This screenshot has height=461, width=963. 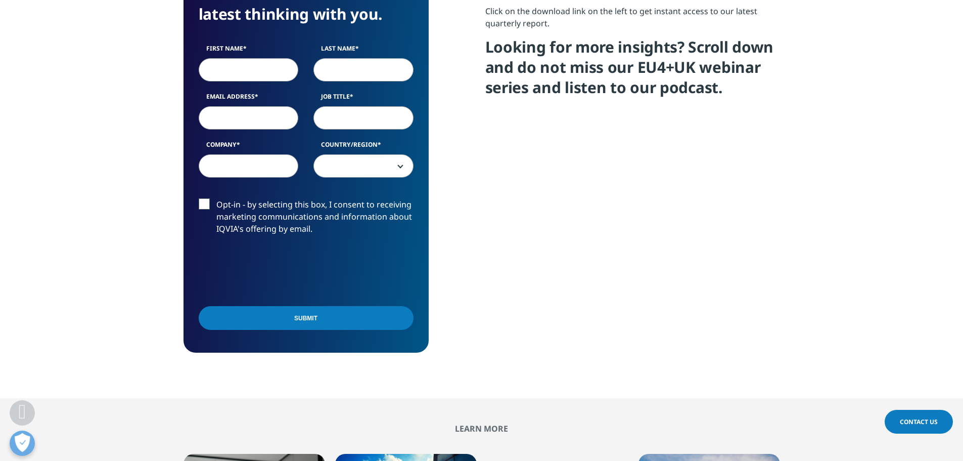 I want to click on label: Company, so click(x=249, y=147).